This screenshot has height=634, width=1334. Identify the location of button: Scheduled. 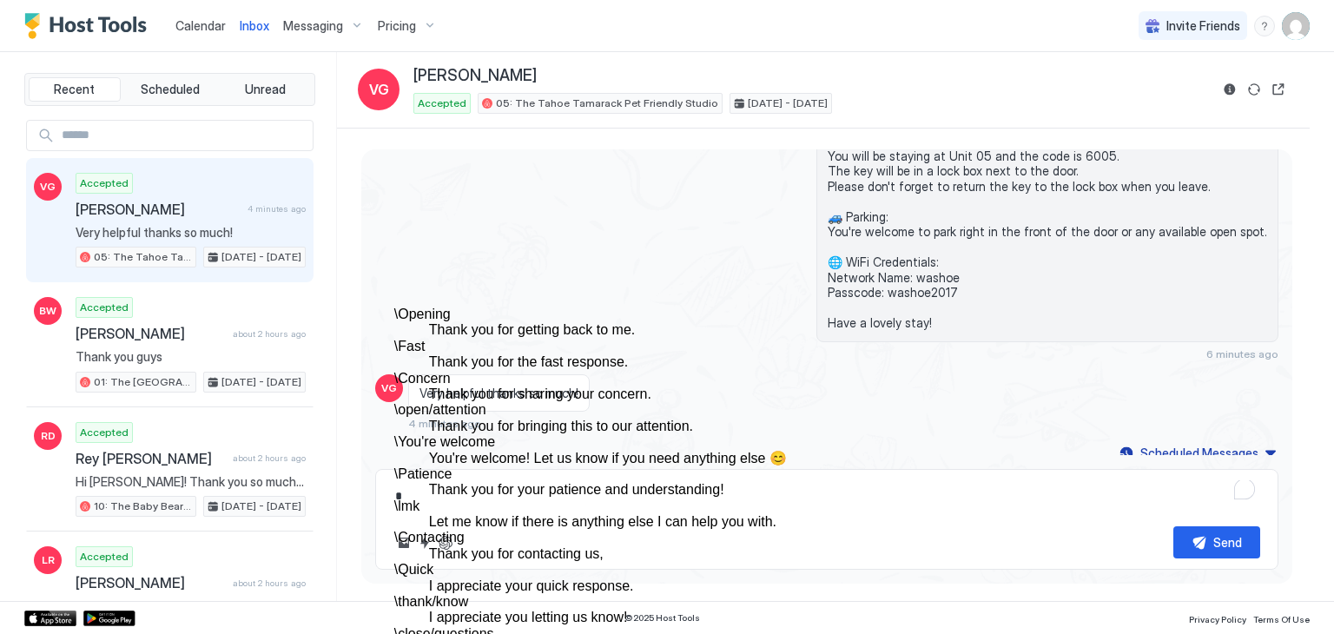
(170, 89).